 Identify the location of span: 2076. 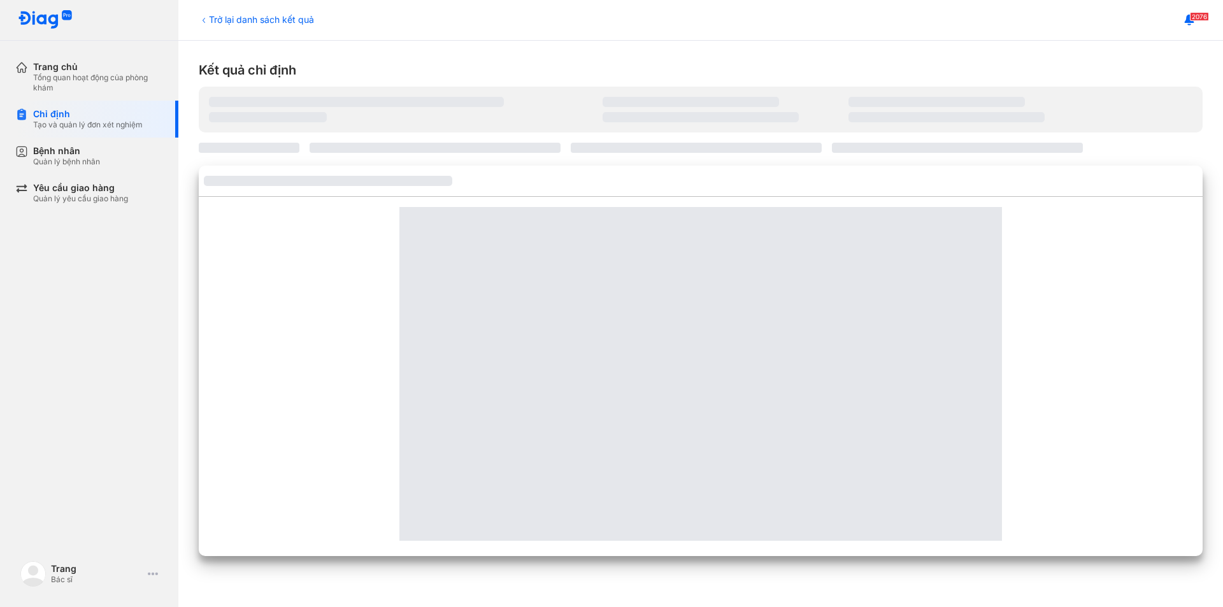
(1200, 17).